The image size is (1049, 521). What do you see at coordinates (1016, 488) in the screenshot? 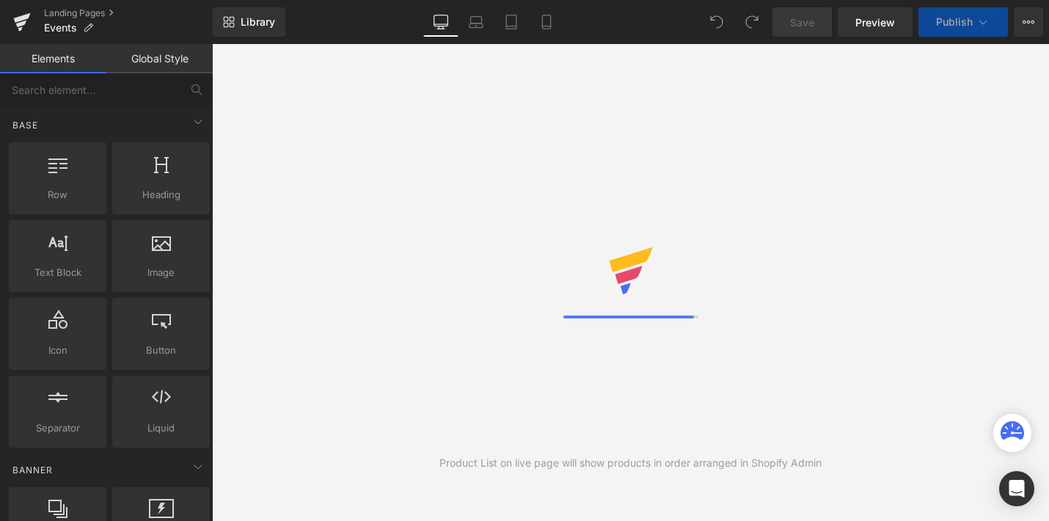
I see `div: Open Intercom Messenger` at bounding box center [1016, 488].